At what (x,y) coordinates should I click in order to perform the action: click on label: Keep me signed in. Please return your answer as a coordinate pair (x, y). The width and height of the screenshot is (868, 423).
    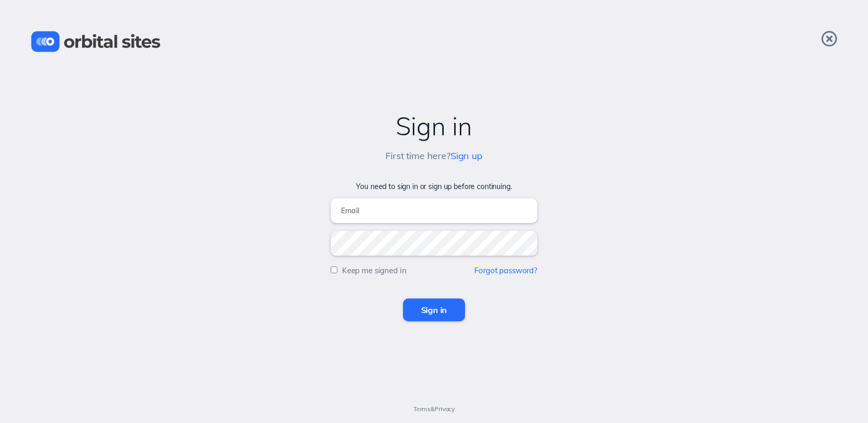
    Looking at the image, I should click on (374, 270).